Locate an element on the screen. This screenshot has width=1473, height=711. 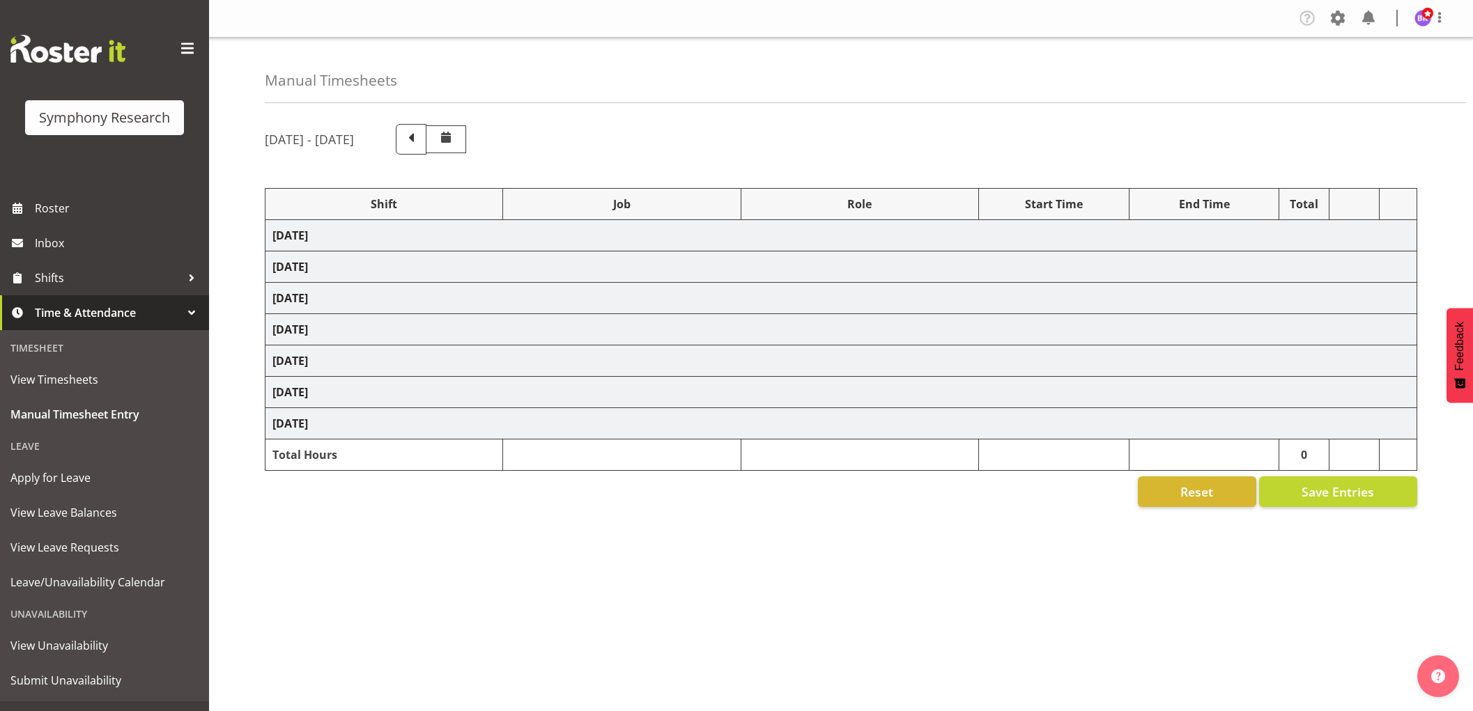
span: View Unavailability is located at coordinates (105, 646).